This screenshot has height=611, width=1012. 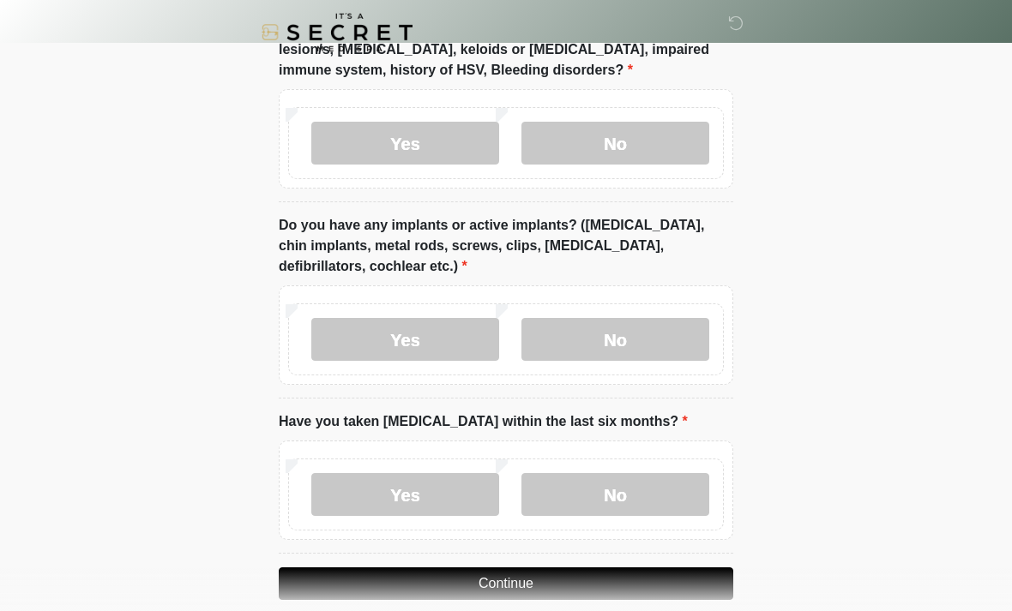 I want to click on img: It's A Secret Med Spa Logo, so click(x=337, y=32).